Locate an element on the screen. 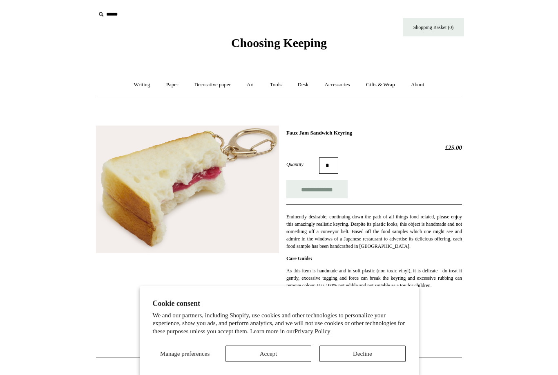 The height and width of the screenshot is (375, 558). a: Writing is located at coordinates (142, 85).